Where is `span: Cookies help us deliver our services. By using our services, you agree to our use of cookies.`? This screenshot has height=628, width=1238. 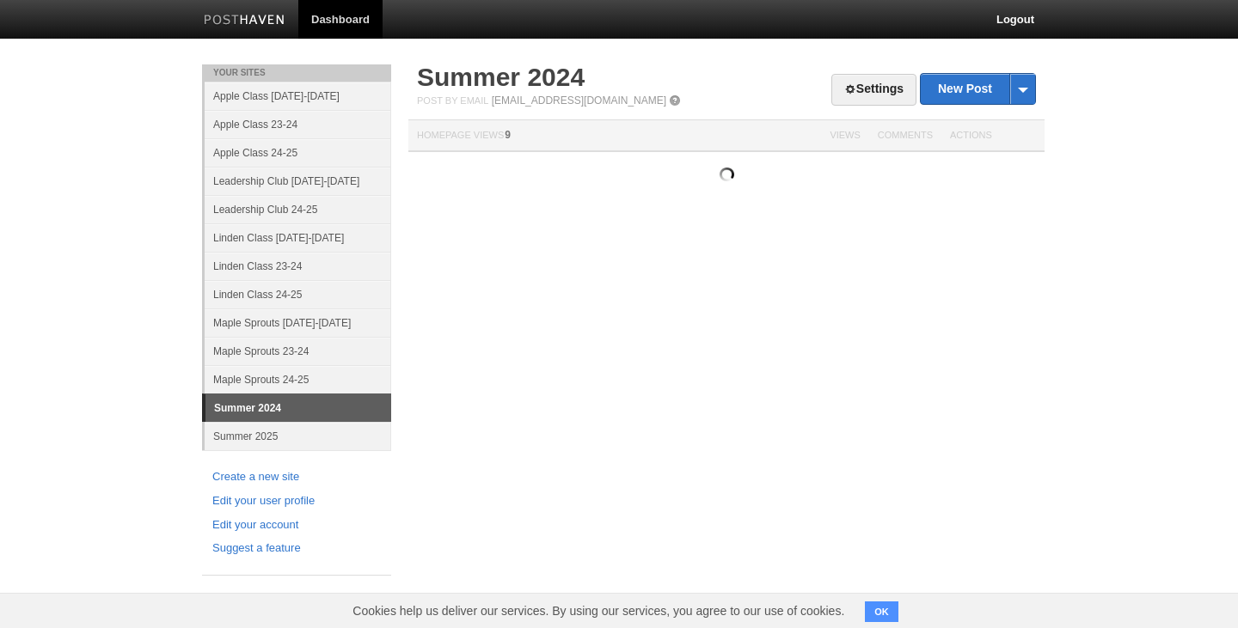
span: Cookies help us deliver our services. By using our services, you agree to our use of cookies. is located at coordinates (598, 611).